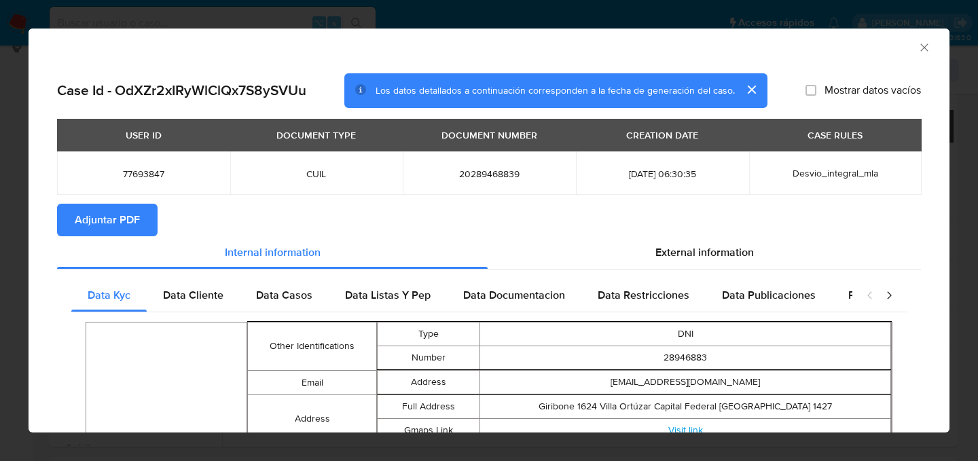 Image resolution: width=978 pixels, height=461 pixels. What do you see at coordinates (312, 346) in the screenshot?
I see `td: Other Identifications` at bounding box center [312, 346].